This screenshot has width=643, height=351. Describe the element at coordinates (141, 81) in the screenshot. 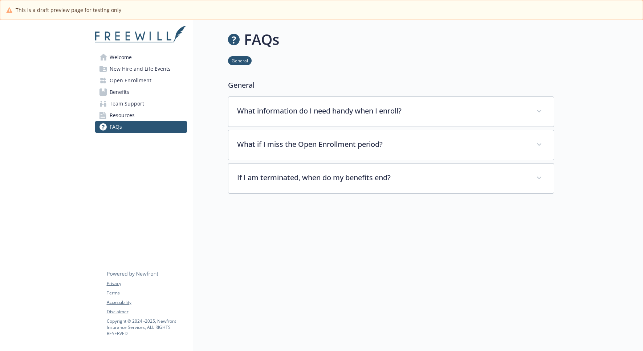

I see `a: Open Enrollment` at that location.